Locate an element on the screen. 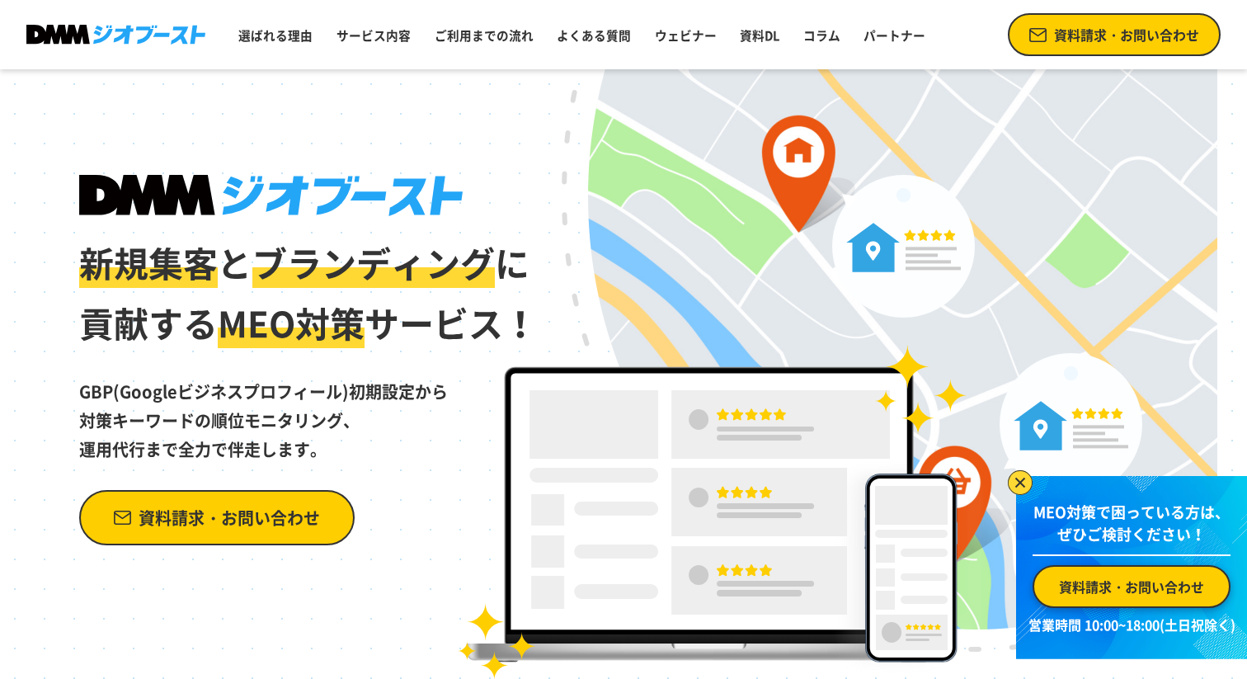  span: 新規集客 is located at coordinates (148, 262).